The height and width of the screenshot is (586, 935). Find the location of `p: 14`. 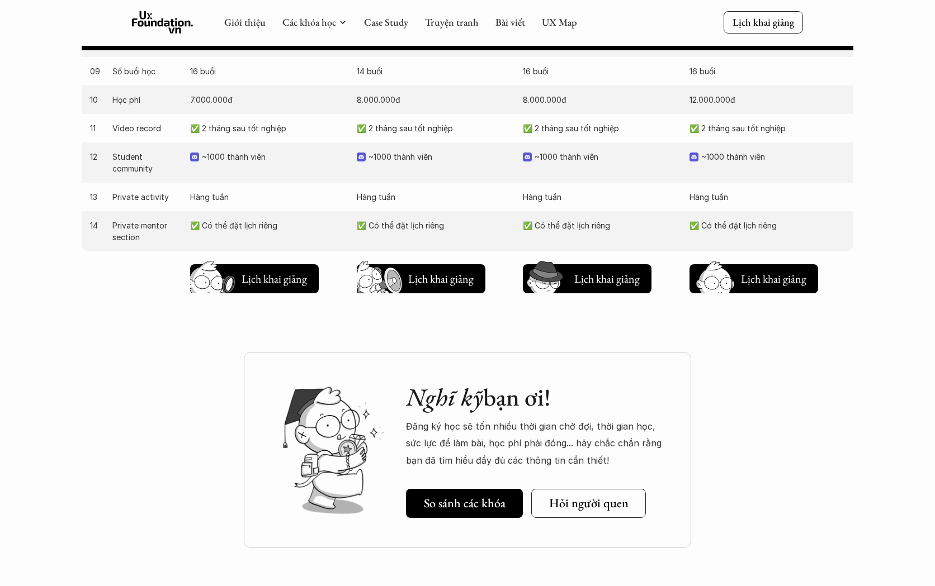

p: 14 is located at coordinates (96, 225).